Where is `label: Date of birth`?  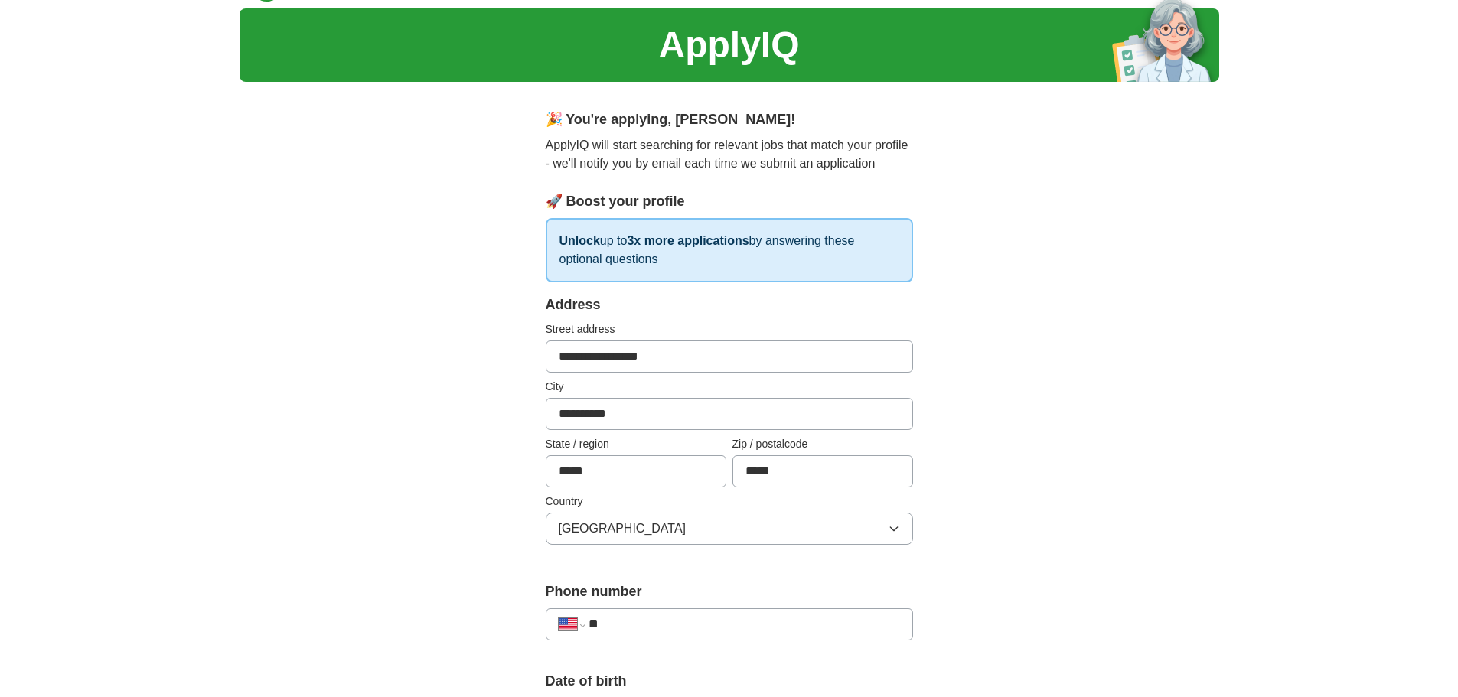
label: Date of birth is located at coordinates (729, 681).